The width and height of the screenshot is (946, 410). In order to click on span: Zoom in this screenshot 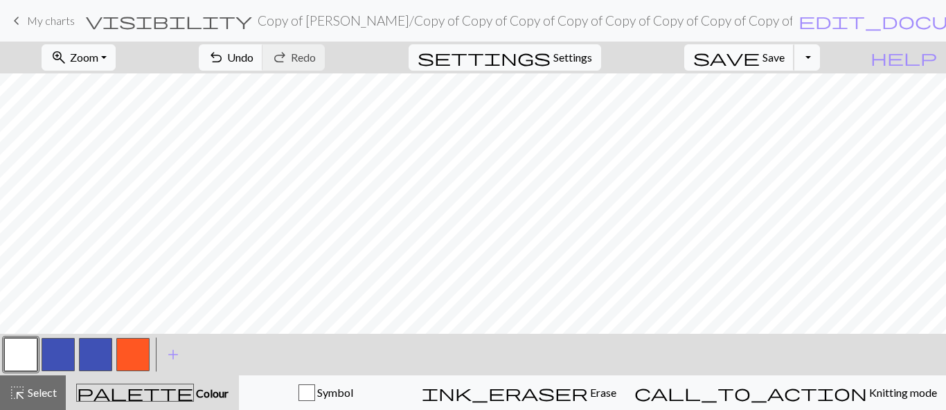, I will do `click(84, 57)`.